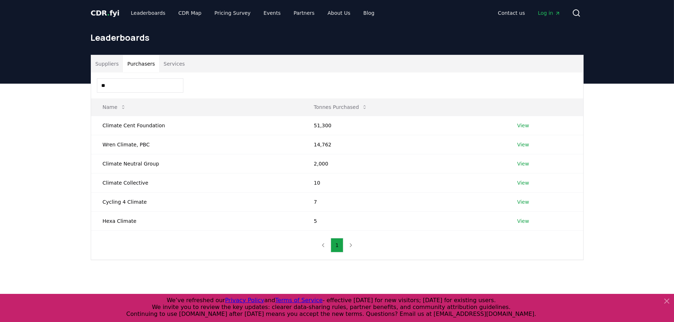 The width and height of the screenshot is (674, 322). Describe the element at coordinates (337, 37) in the screenshot. I see `h1: Leaderboards` at that location.